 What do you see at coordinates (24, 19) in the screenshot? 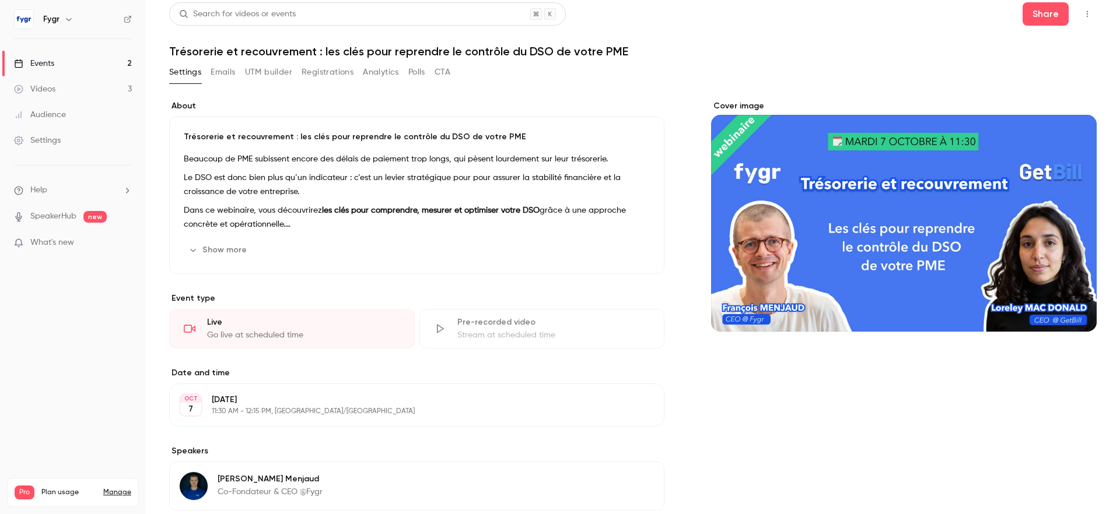
I see `img: Fygr` at bounding box center [24, 19].